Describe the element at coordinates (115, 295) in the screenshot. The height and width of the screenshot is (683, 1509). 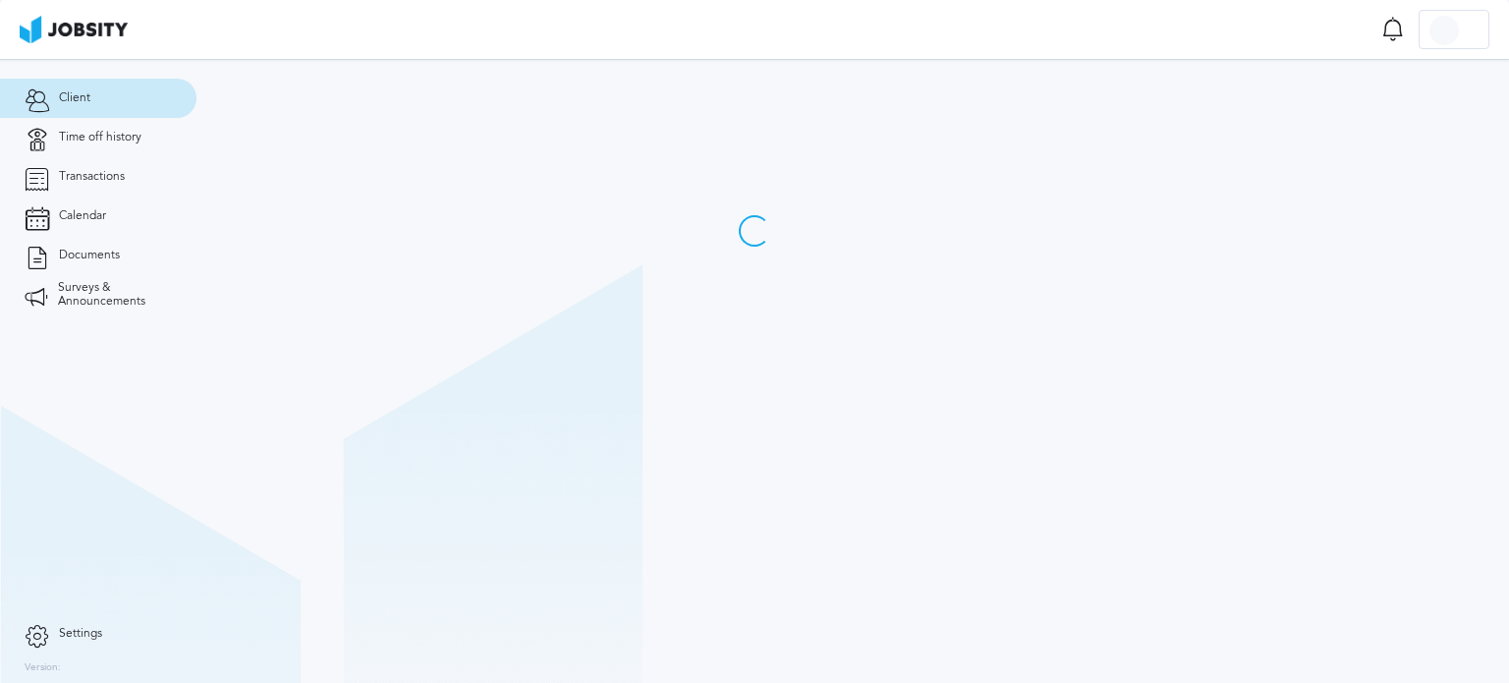
I see `span: Surveys & Announcements` at that location.